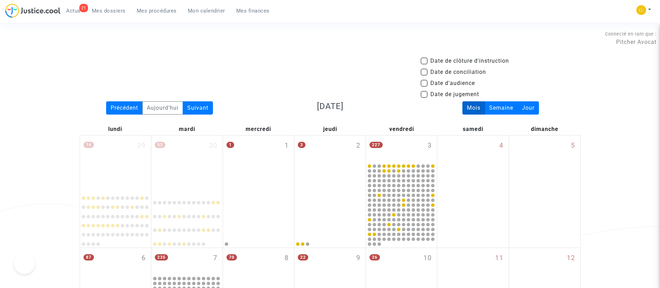  What do you see at coordinates (187, 163) in the screenshot?
I see `div: mardi septembre 30, 53 events, click to expand` at bounding box center [187, 163].